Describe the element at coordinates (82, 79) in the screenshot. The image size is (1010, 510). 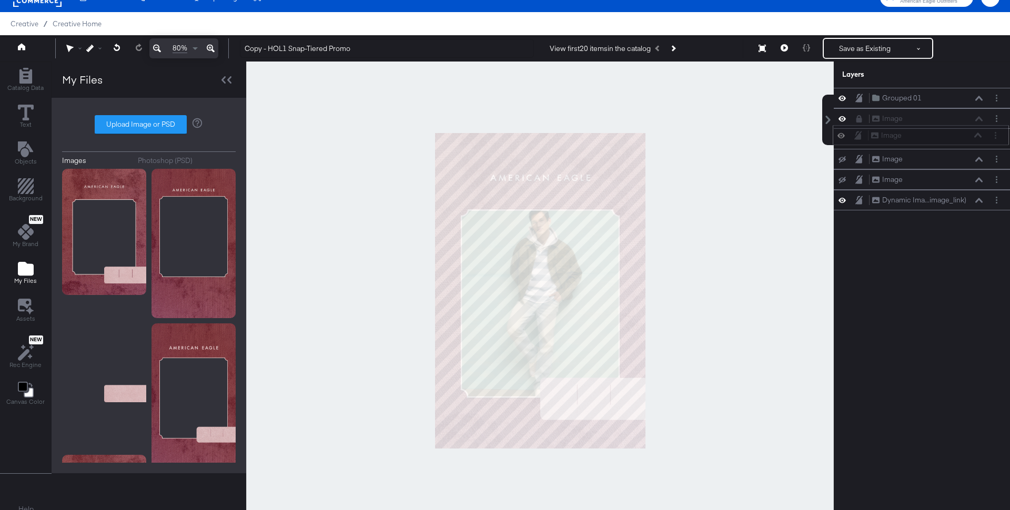
I see `div: My Files` at that location.